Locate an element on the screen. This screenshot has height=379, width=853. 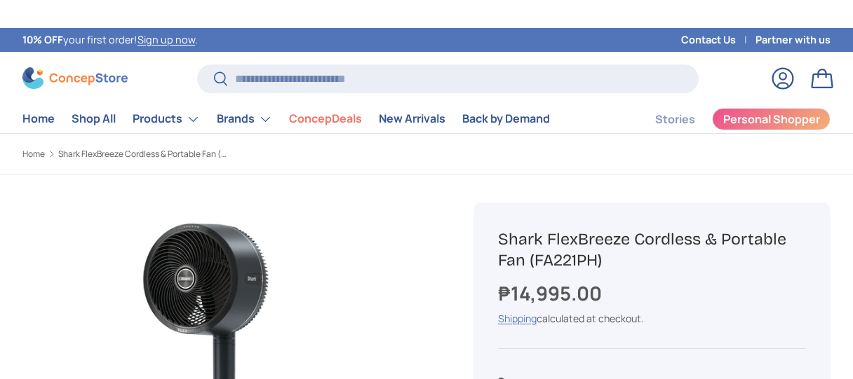
a: Shark FlexBreeze Cordless & Portable Fan (FA221PH) is located at coordinates (142, 154).